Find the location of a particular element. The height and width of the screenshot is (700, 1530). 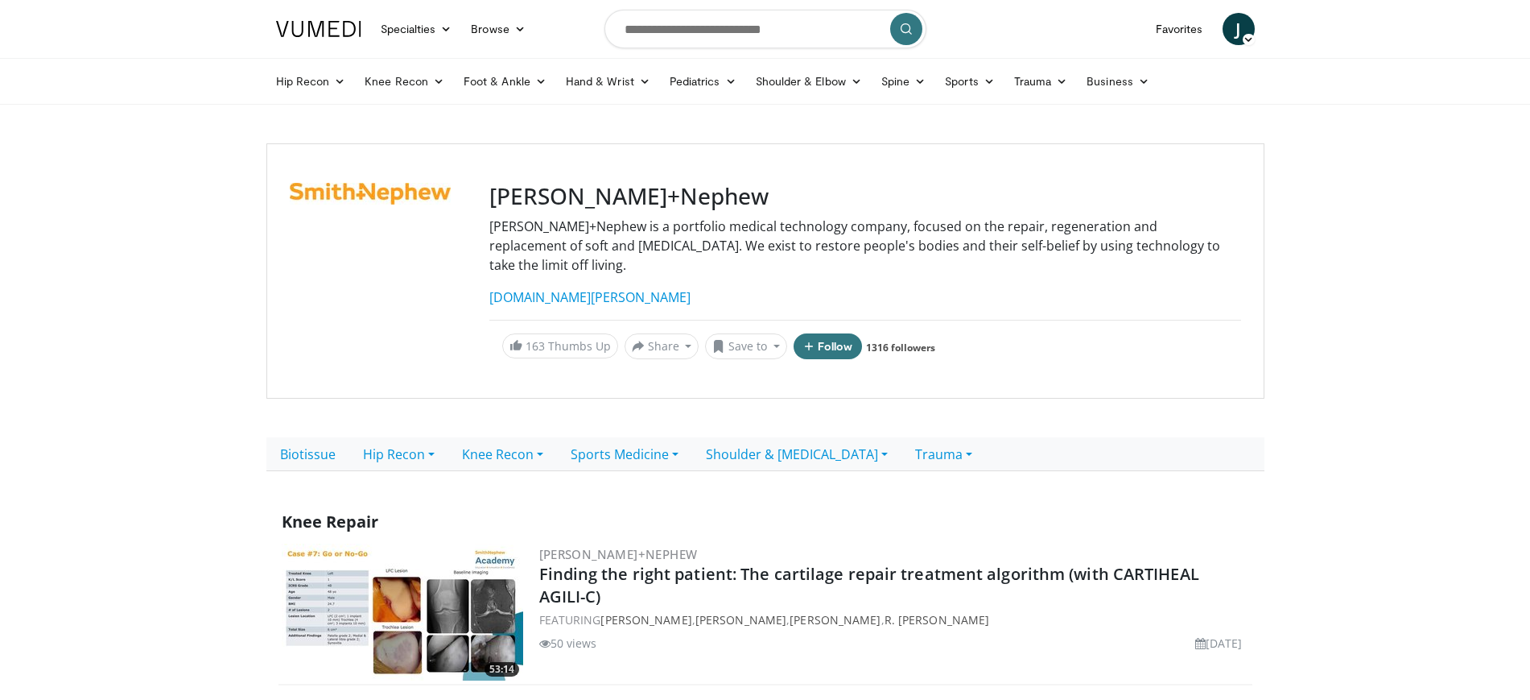

span: 163 is located at coordinates (535, 345).